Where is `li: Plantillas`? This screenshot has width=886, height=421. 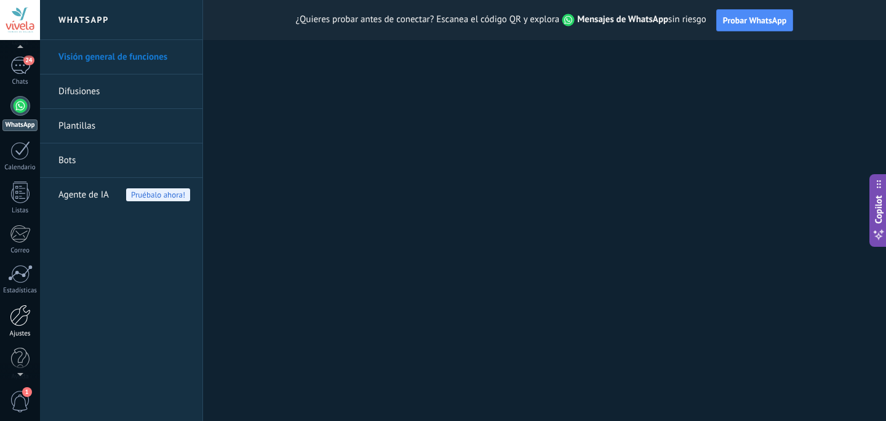 li: Plantillas is located at coordinates (121, 126).